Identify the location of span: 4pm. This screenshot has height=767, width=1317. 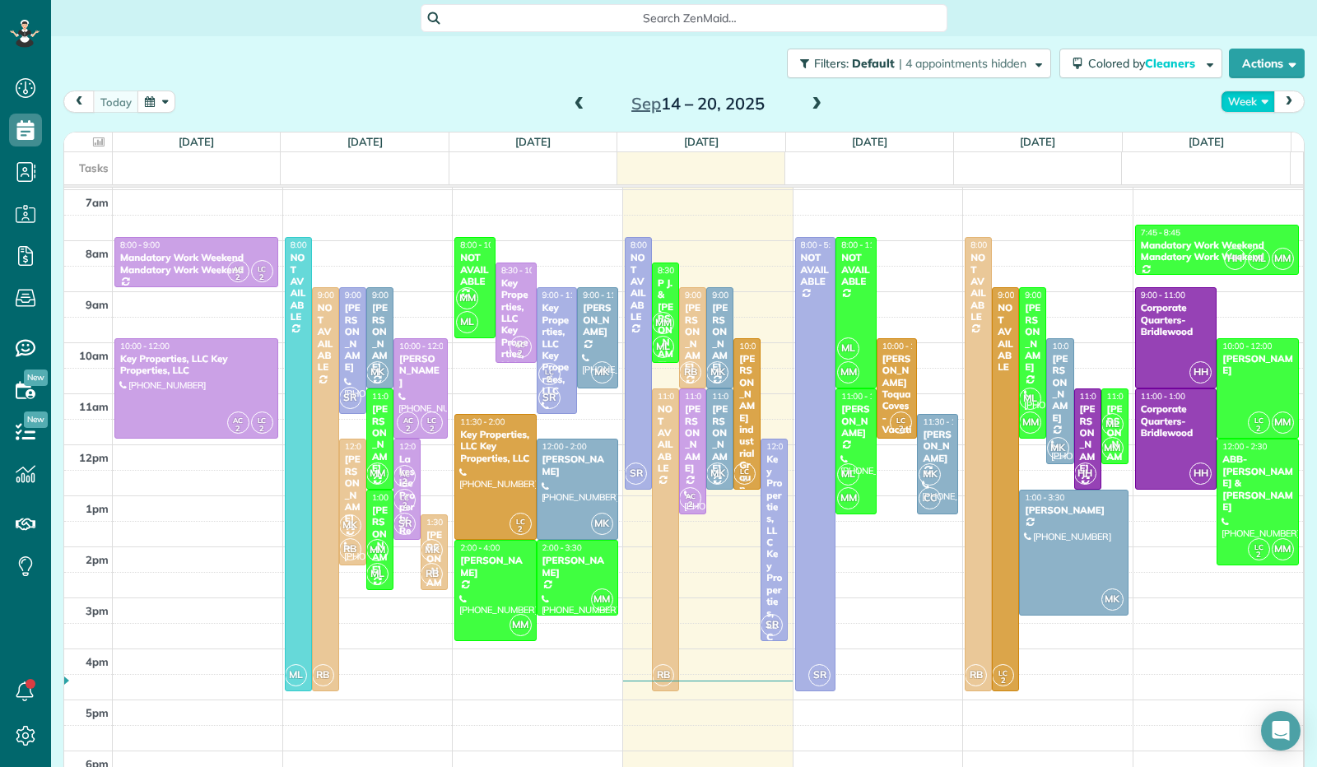
(97, 662).